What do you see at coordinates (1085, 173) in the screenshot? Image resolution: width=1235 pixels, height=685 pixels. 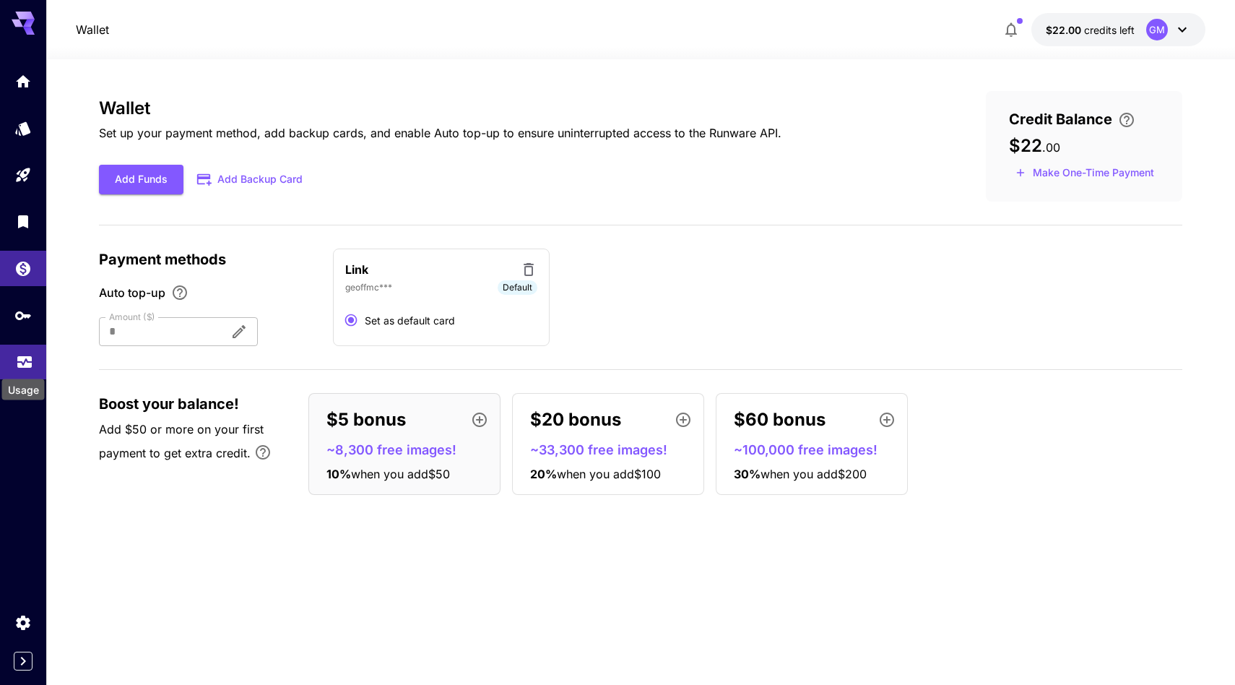 I see `button: Make a one-time, non-recurring payment` at bounding box center [1085, 173].